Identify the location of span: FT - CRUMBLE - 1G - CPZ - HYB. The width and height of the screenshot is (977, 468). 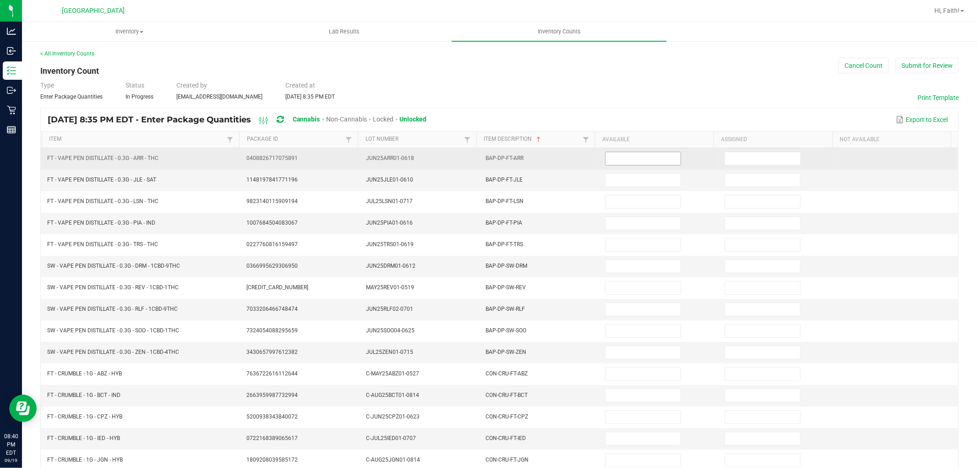
(85, 416).